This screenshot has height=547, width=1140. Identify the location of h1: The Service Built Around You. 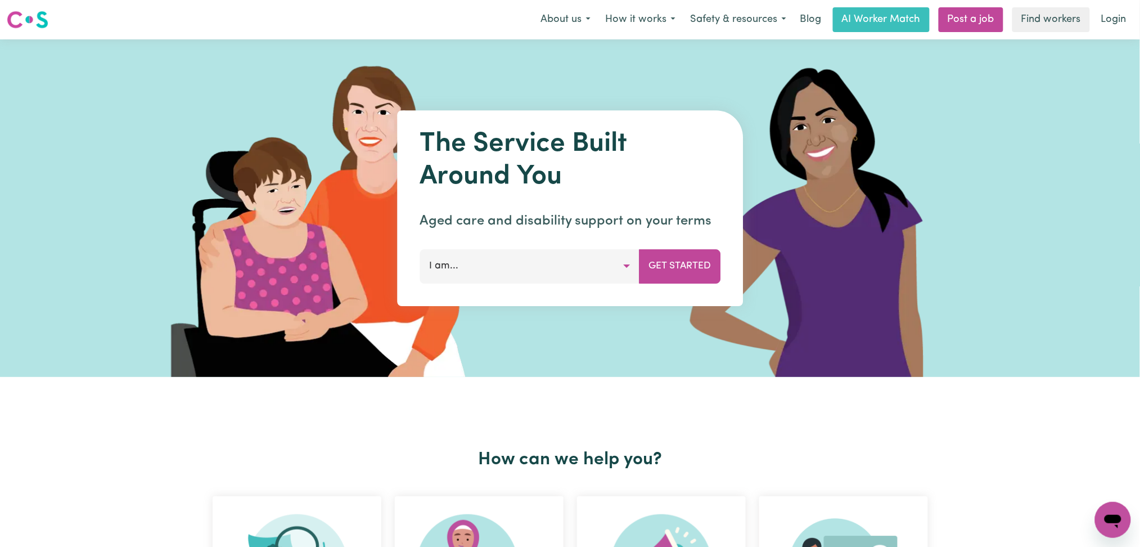
(570, 160).